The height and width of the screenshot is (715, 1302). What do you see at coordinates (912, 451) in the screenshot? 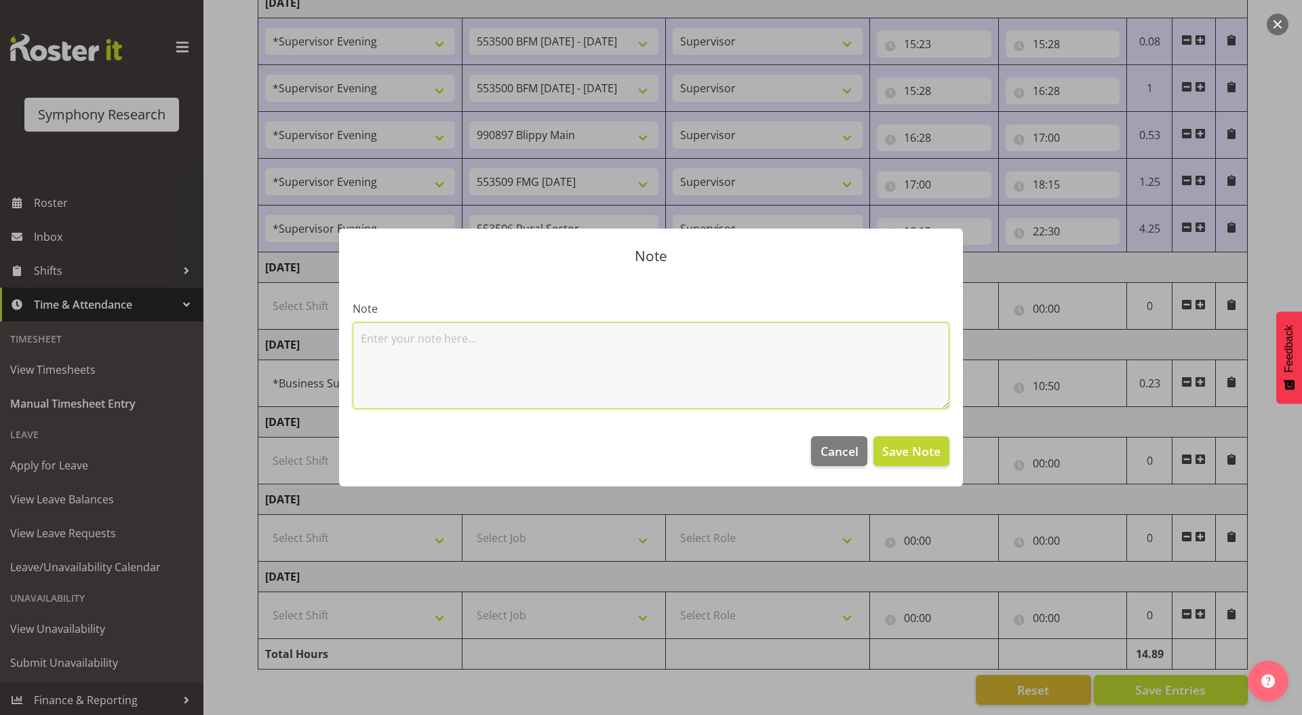
I see `button: Save Note` at bounding box center [912, 451].